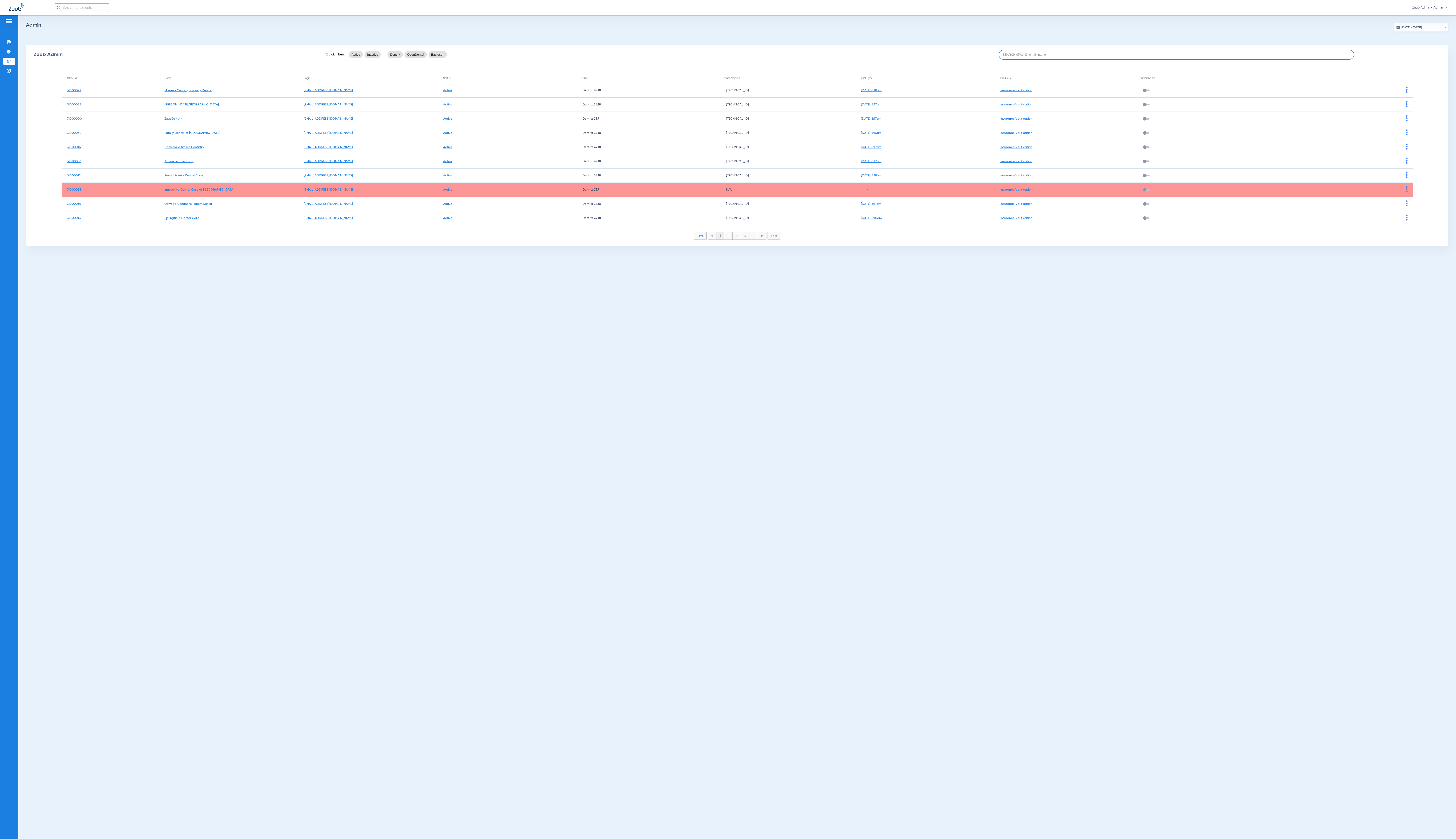  What do you see at coordinates (74, 133) in the screenshot?
I see `a: 31000030` at bounding box center [74, 133].